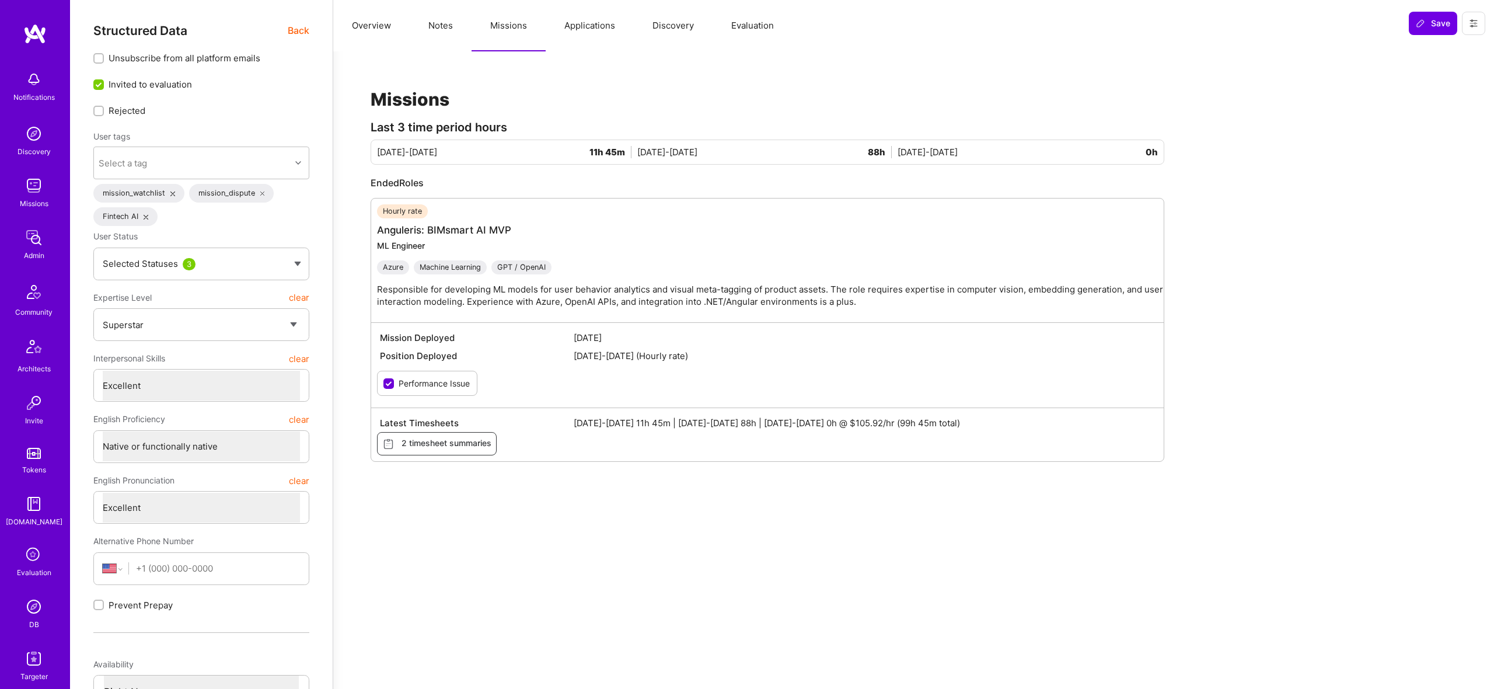 The image size is (1494, 689). What do you see at coordinates (129, 419) in the screenshot?
I see `span: English Proficiency` at bounding box center [129, 419].